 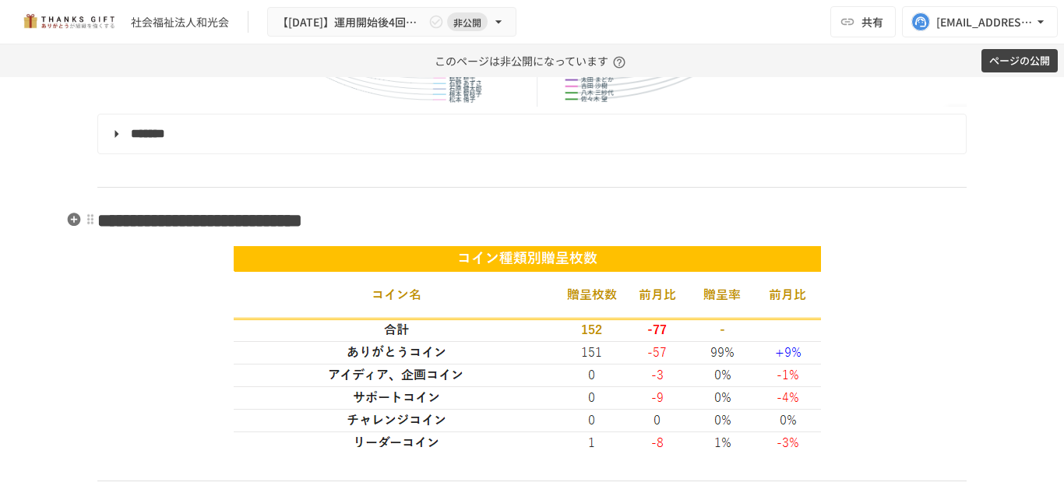 What do you see at coordinates (863, 22) in the screenshot?
I see `button: 共有` at bounding box center [863, 22].